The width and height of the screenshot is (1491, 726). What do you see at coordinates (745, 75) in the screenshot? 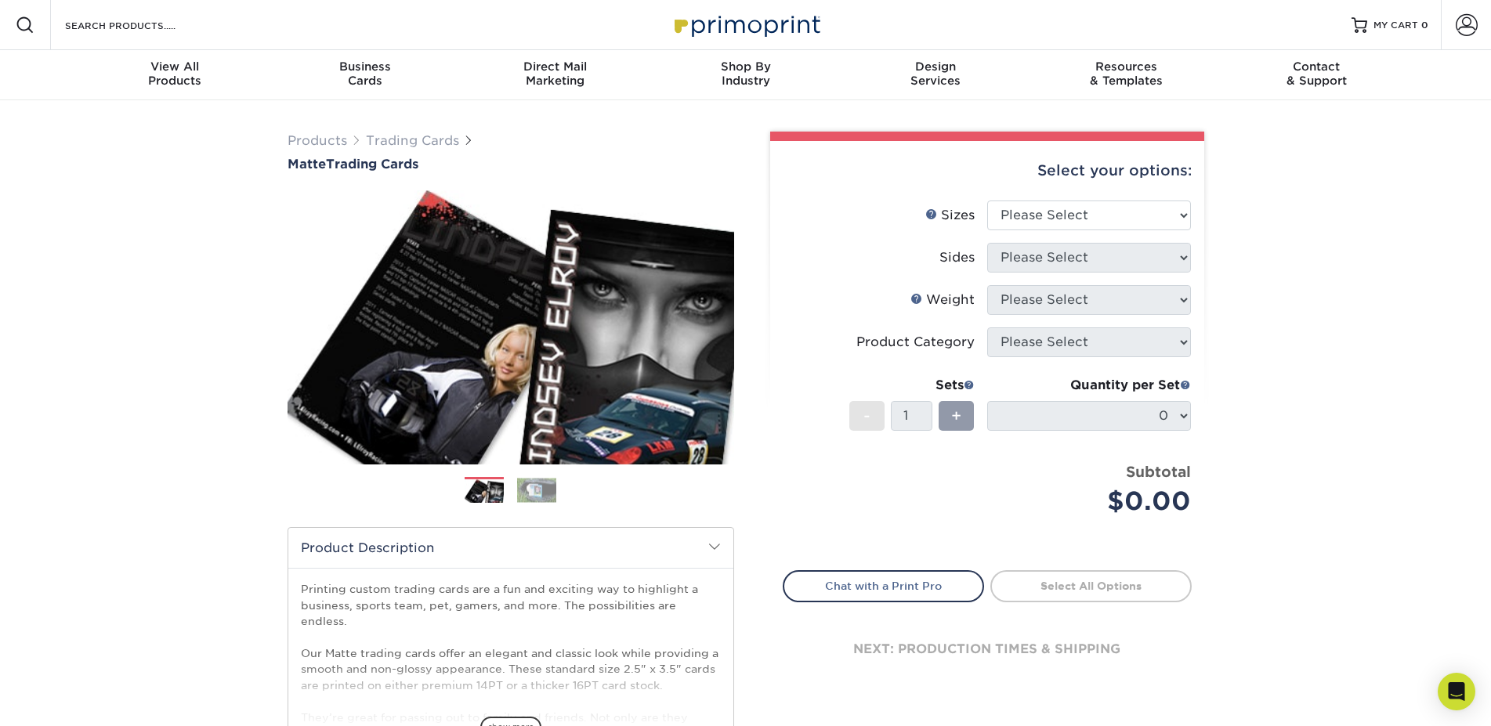
I see `a: Shop ByIndustry` at bounding box center [745, 75].